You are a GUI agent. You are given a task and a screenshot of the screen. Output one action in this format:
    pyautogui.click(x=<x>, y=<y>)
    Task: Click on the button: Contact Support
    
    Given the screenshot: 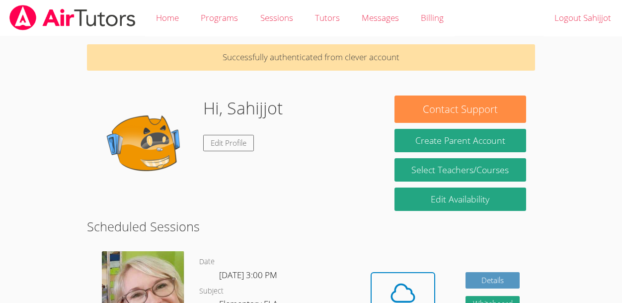 What is the action you would take?
    pyautogui.click(x=460, y=109)
    